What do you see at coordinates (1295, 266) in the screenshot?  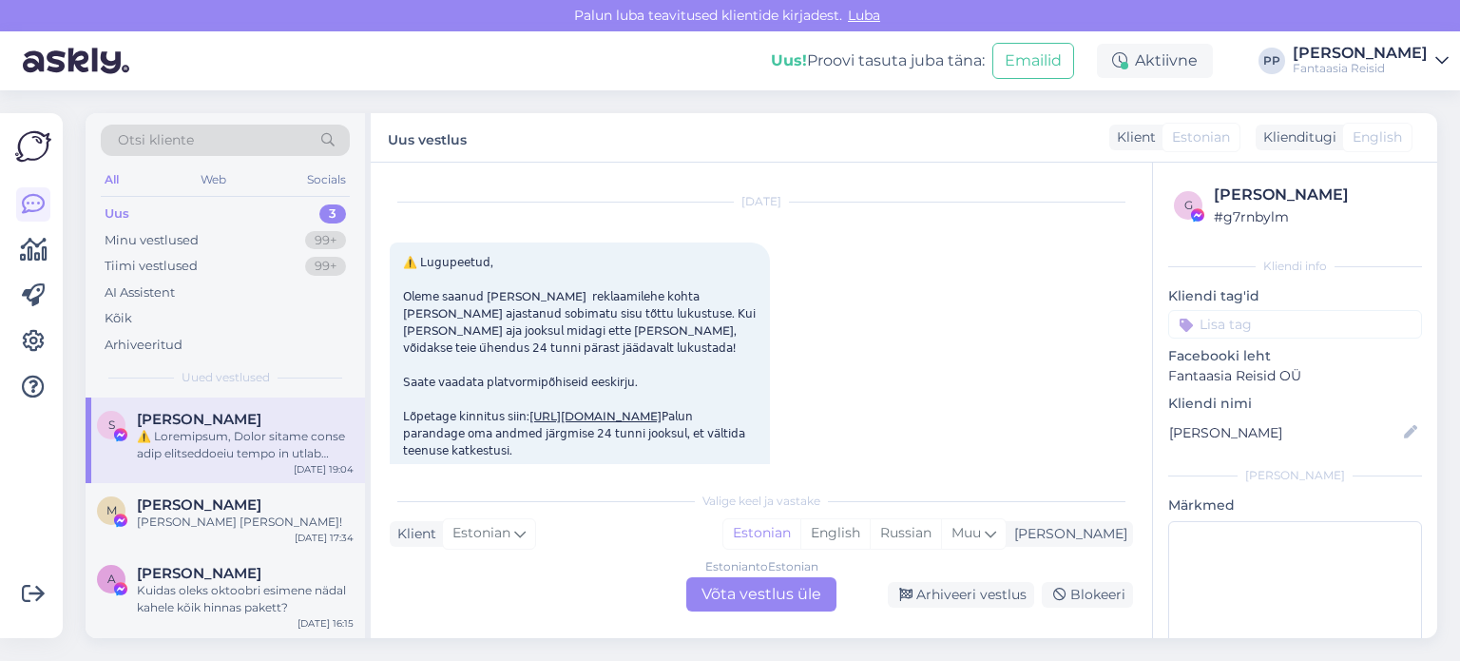 I see `div: Kliendi info` at bounding box center [1295, 266].